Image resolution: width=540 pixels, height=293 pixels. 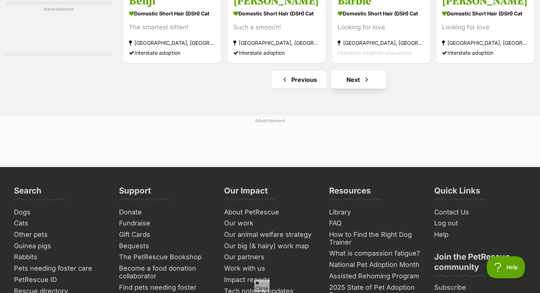 I want to click on a: Our partners, so click(x=270, y=257).